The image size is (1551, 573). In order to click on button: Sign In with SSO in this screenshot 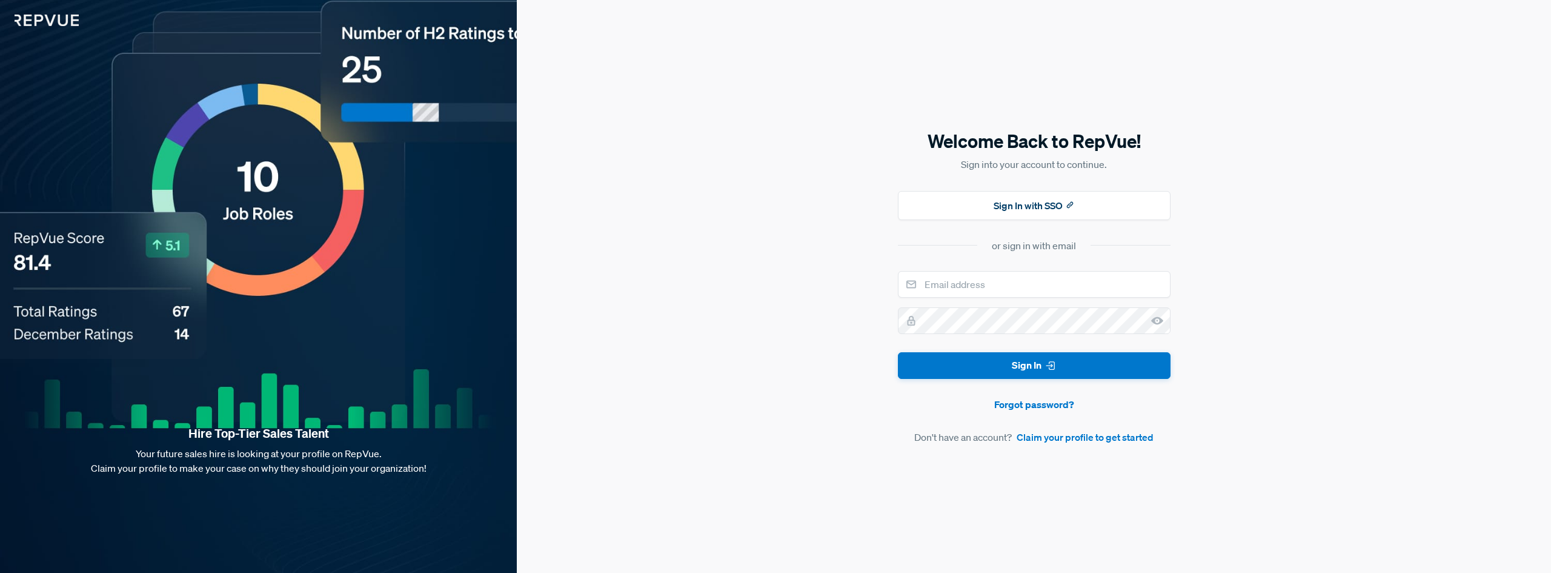, I will do `click(1034, 205)`.